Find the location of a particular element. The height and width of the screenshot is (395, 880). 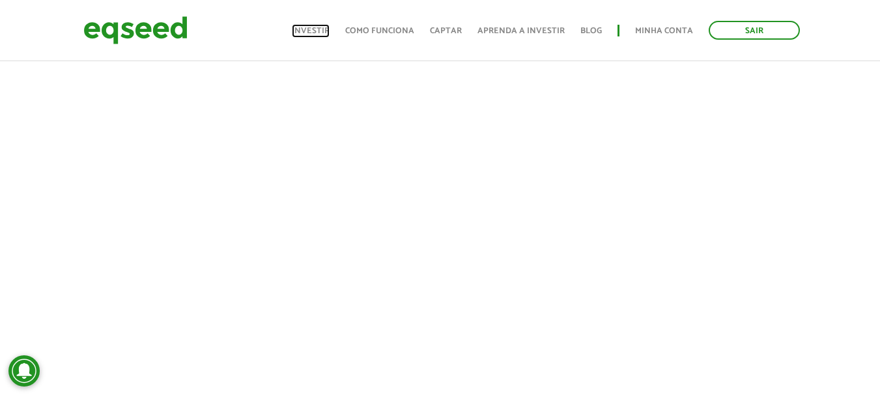

img: EqSeed is located at coordinates (136, 30).